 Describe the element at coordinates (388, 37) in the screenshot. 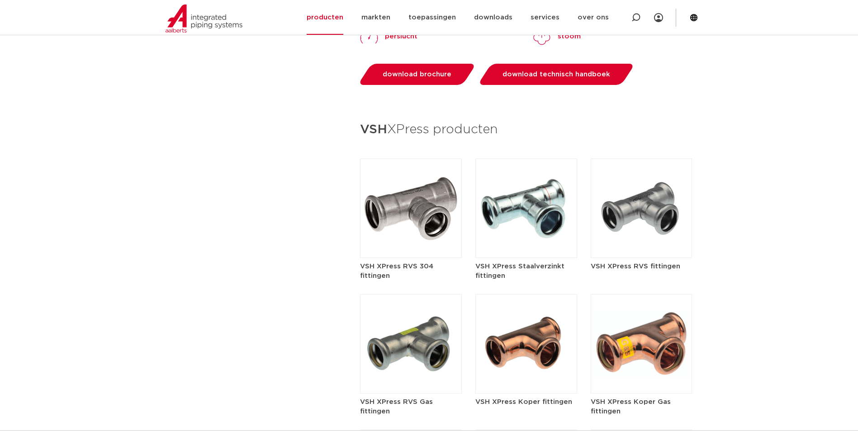

I see `a: perslucht` at that location.